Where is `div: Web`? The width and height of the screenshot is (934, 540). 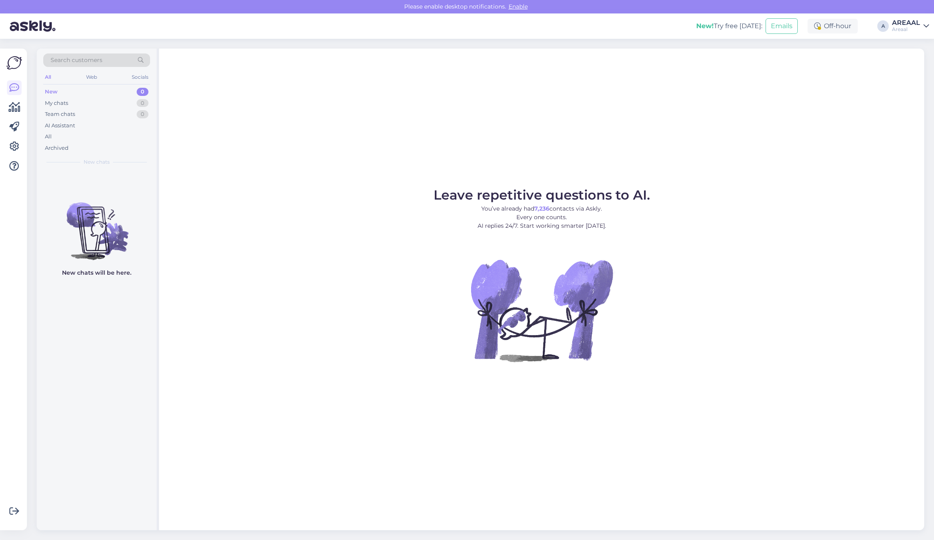 div: Web is located at coordinates (91, 77).